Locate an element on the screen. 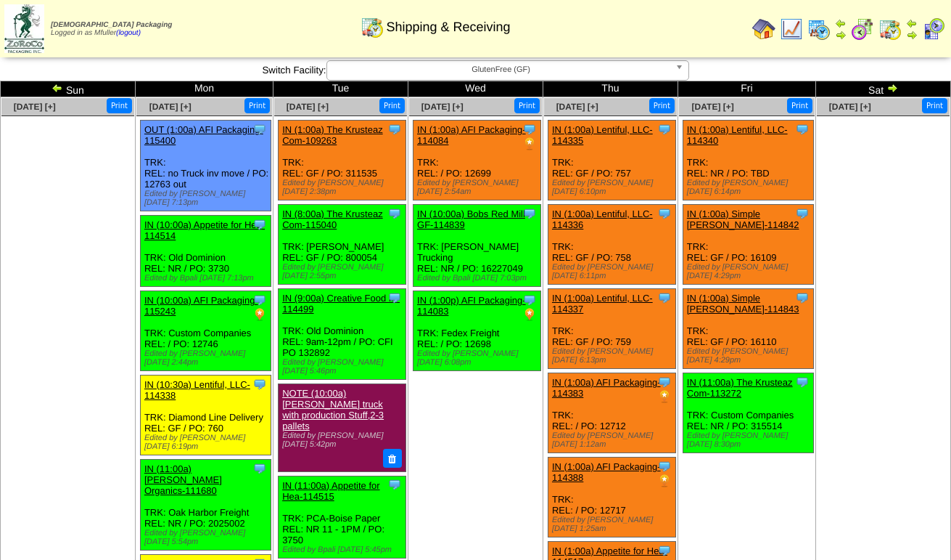 The image size is (951, 560). div: TRK: REL: GF / PO: 311535 is located at coordinates (343, 160).